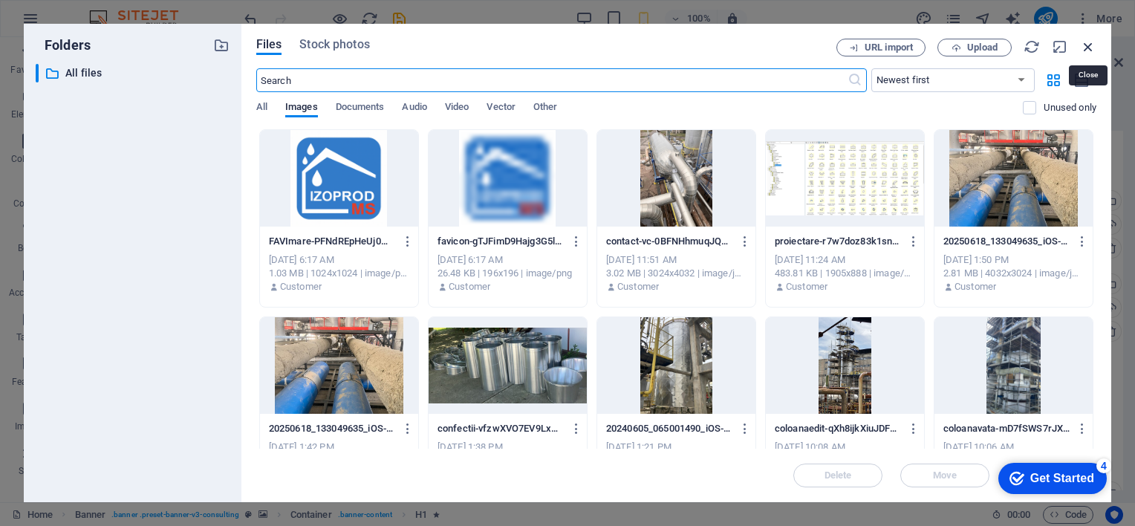 The height and width of the screenshot is (526, 1135). What do you see at coordinates (63, 45) in the screenshot?
I see `p: Folders` at bounding box center [63, 45].